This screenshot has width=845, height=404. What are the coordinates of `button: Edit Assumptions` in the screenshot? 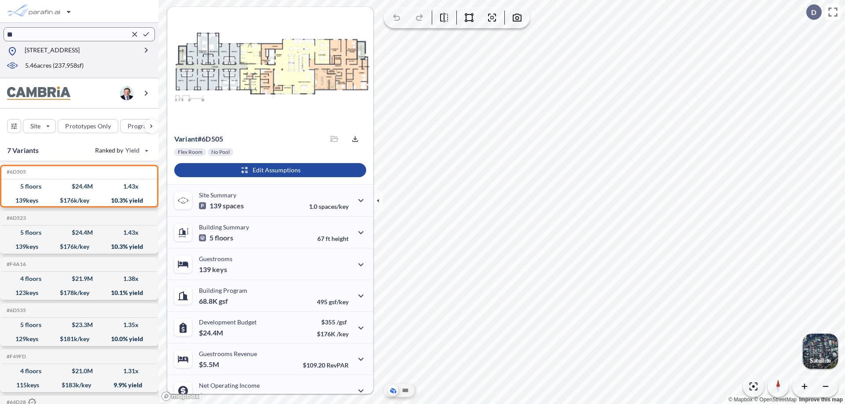 It's located at (270, 170).